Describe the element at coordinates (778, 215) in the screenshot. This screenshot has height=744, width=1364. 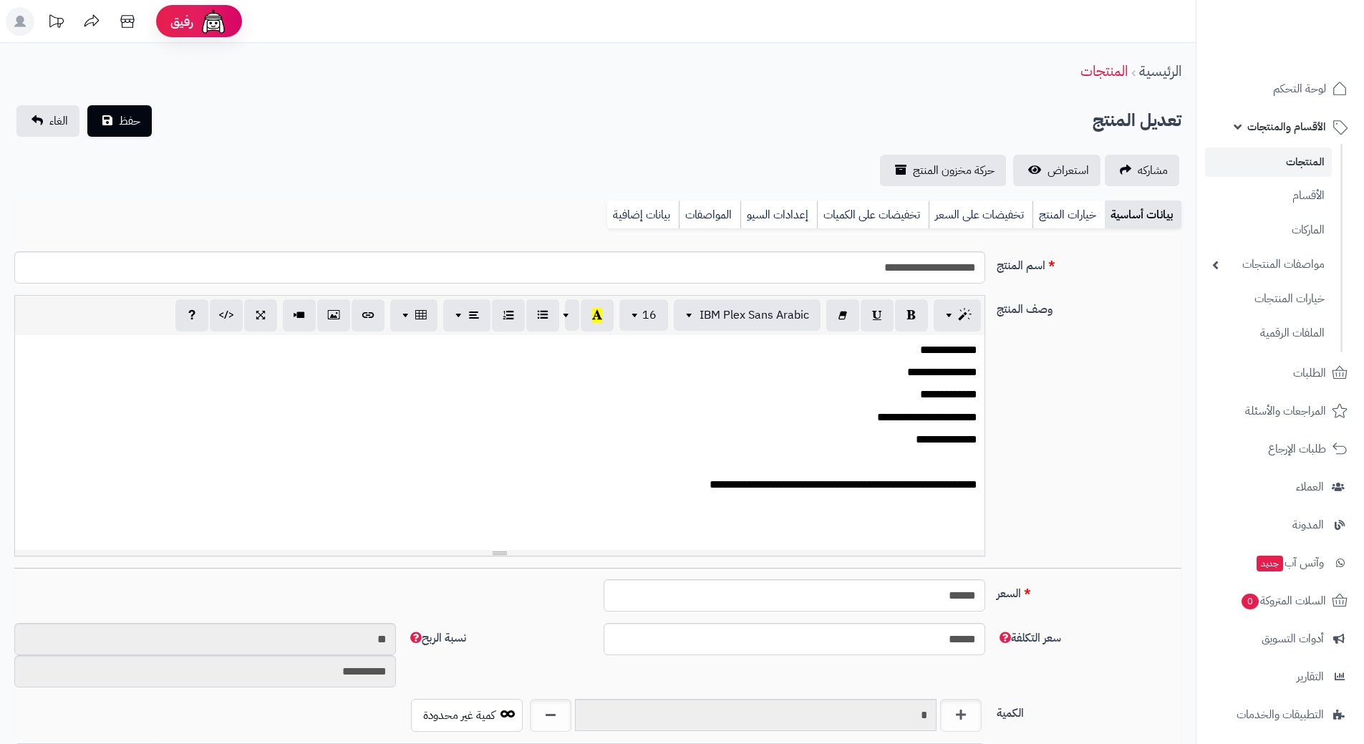
I see `a: إعدادات السيو` at that location.